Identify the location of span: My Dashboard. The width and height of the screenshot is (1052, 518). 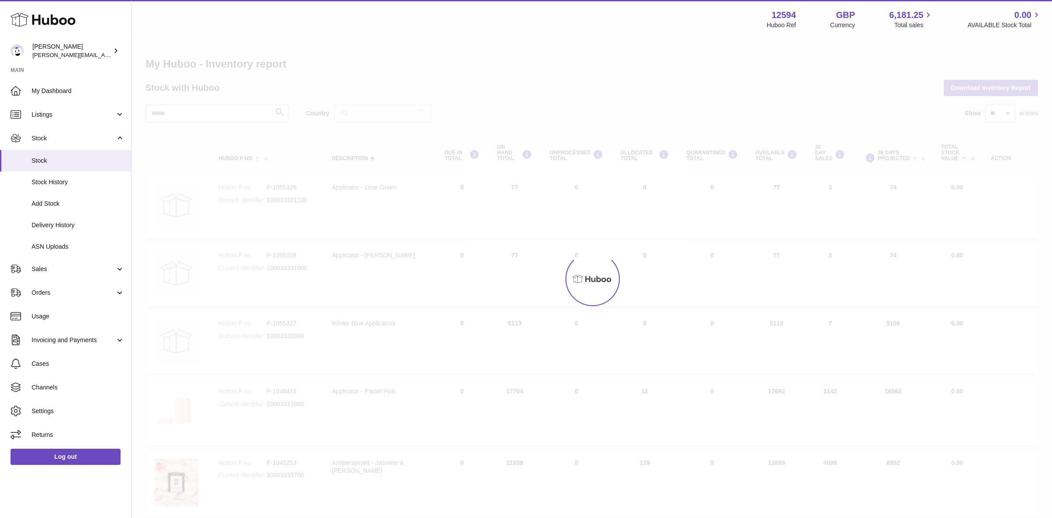
(78, 91).